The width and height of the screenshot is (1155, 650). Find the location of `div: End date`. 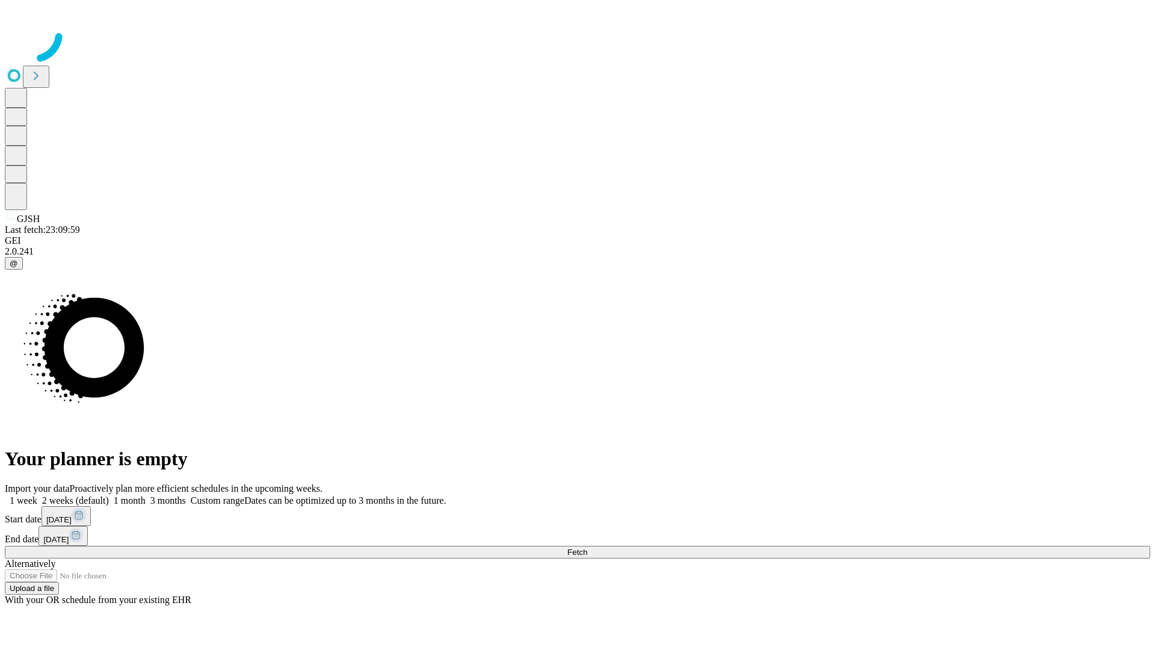

div: End date is located at coordinates (578, 536).